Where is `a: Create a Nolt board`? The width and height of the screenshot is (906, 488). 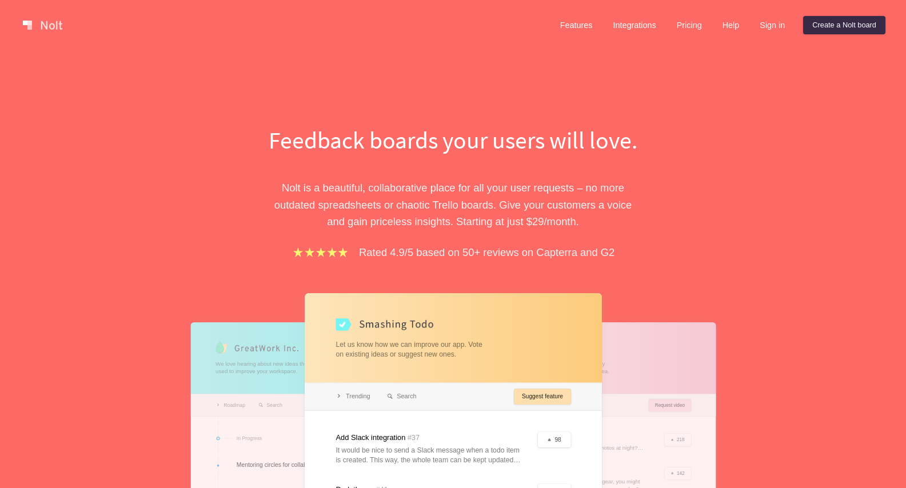
a: Create a Nolt board is located at coordinates (844, 25).